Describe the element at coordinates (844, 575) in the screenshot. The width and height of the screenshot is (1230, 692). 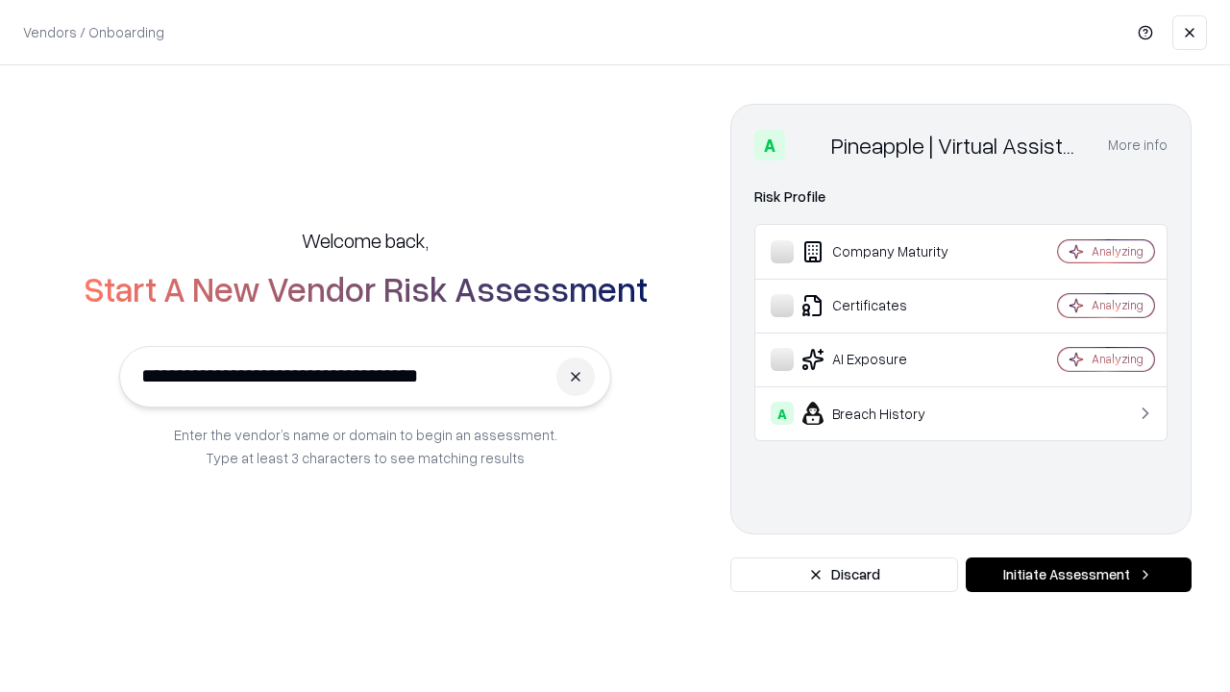
I see `button: Discard` at that location.